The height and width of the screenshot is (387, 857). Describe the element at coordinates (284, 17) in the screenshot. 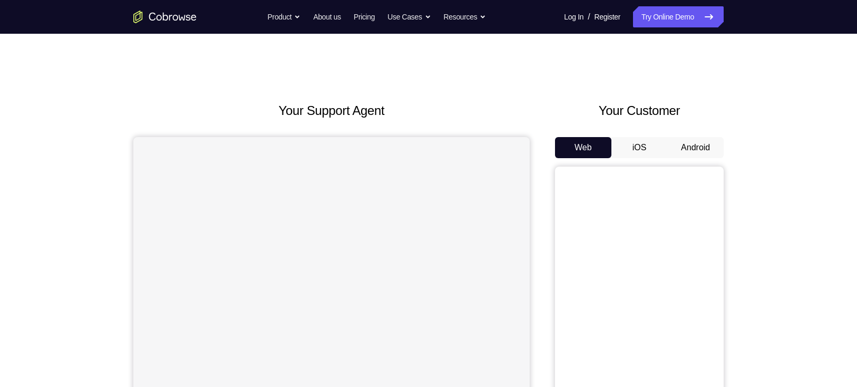

I see `button: Product` at that location.